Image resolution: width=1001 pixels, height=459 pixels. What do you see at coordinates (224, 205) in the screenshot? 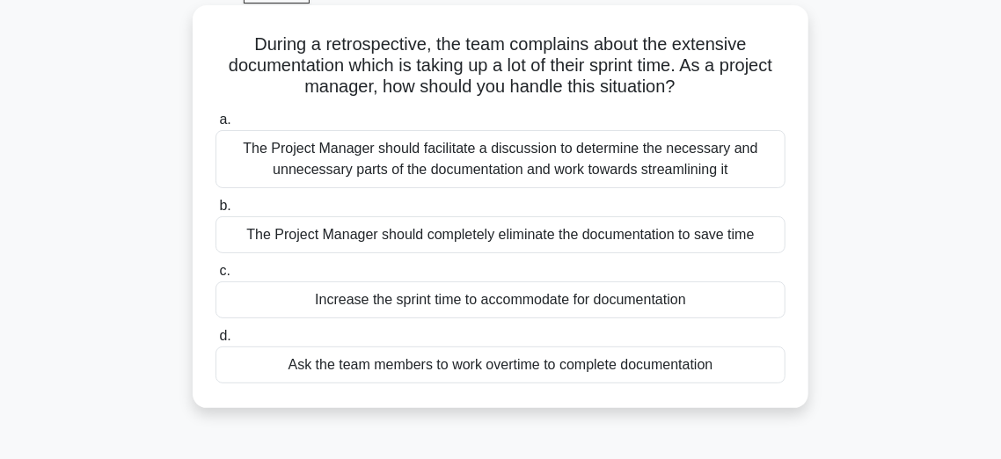
I see `span: b.` at bounding box center [224, 205].